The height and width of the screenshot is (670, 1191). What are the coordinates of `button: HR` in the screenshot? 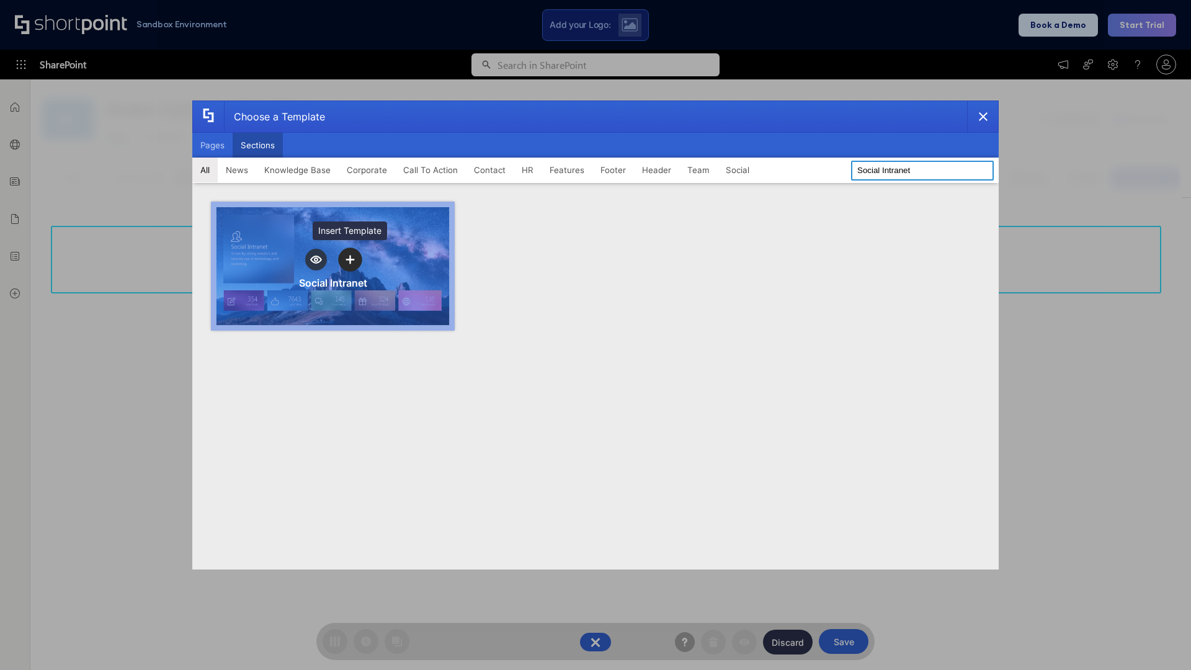 It's located at (527, 170).